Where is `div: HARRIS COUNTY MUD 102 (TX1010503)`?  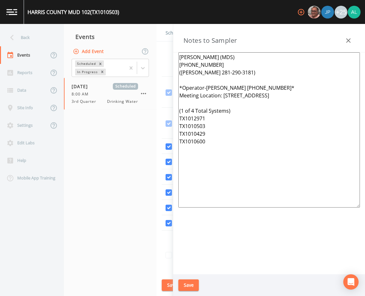
div: HARRIS COUNTY MUD 102 (TX1010503) is located at coordinates (73, 12).